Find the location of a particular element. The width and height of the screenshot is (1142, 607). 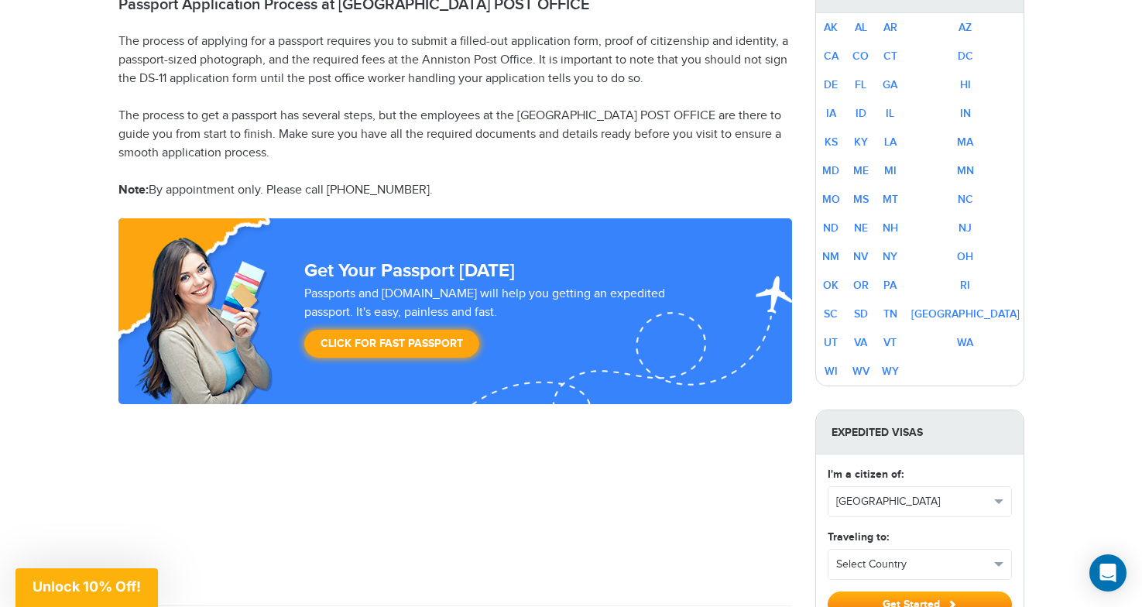

a: CT is located at coordinates (890, 56).